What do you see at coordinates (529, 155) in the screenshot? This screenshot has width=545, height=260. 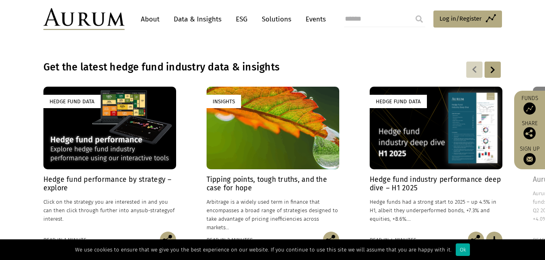 I see `a: Sign up` at bounding box center [529, 155].